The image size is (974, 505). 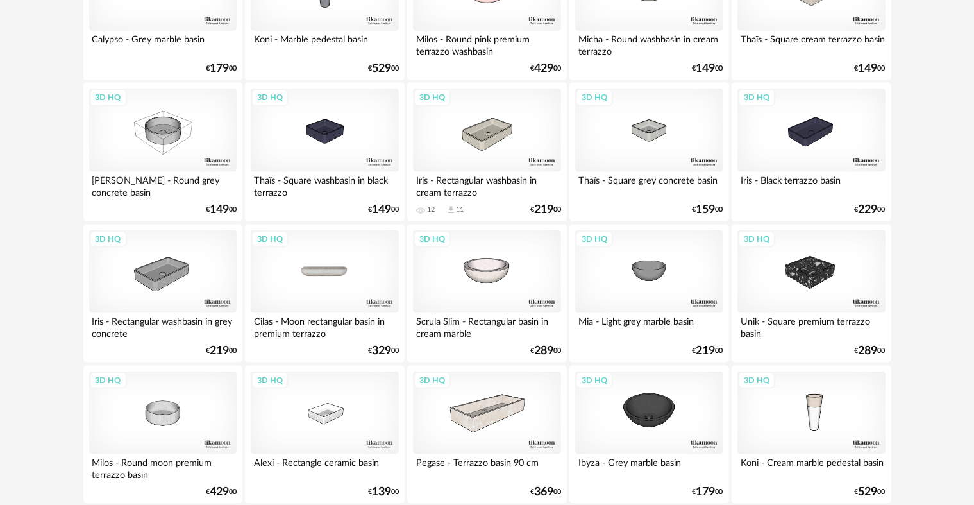 I want to click on a: 3D HQ Thaïs - Square grey concrete basin €15900, so click(x=649, y=152).